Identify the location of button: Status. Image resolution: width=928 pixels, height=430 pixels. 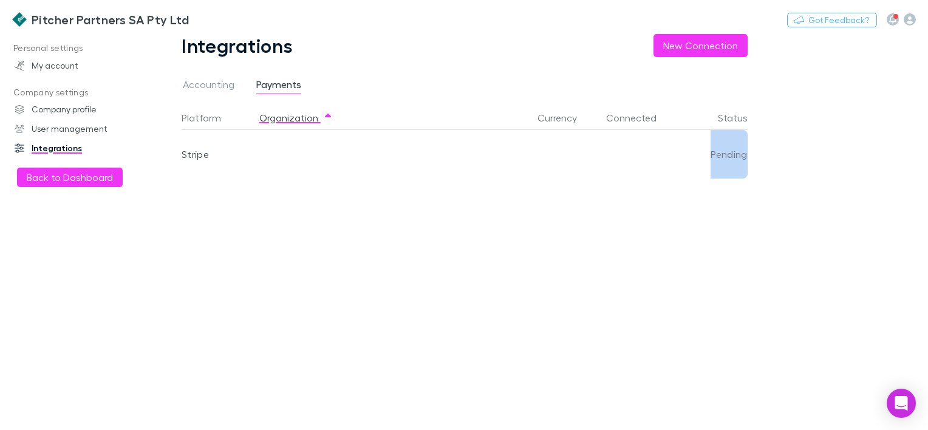
(740, 118).